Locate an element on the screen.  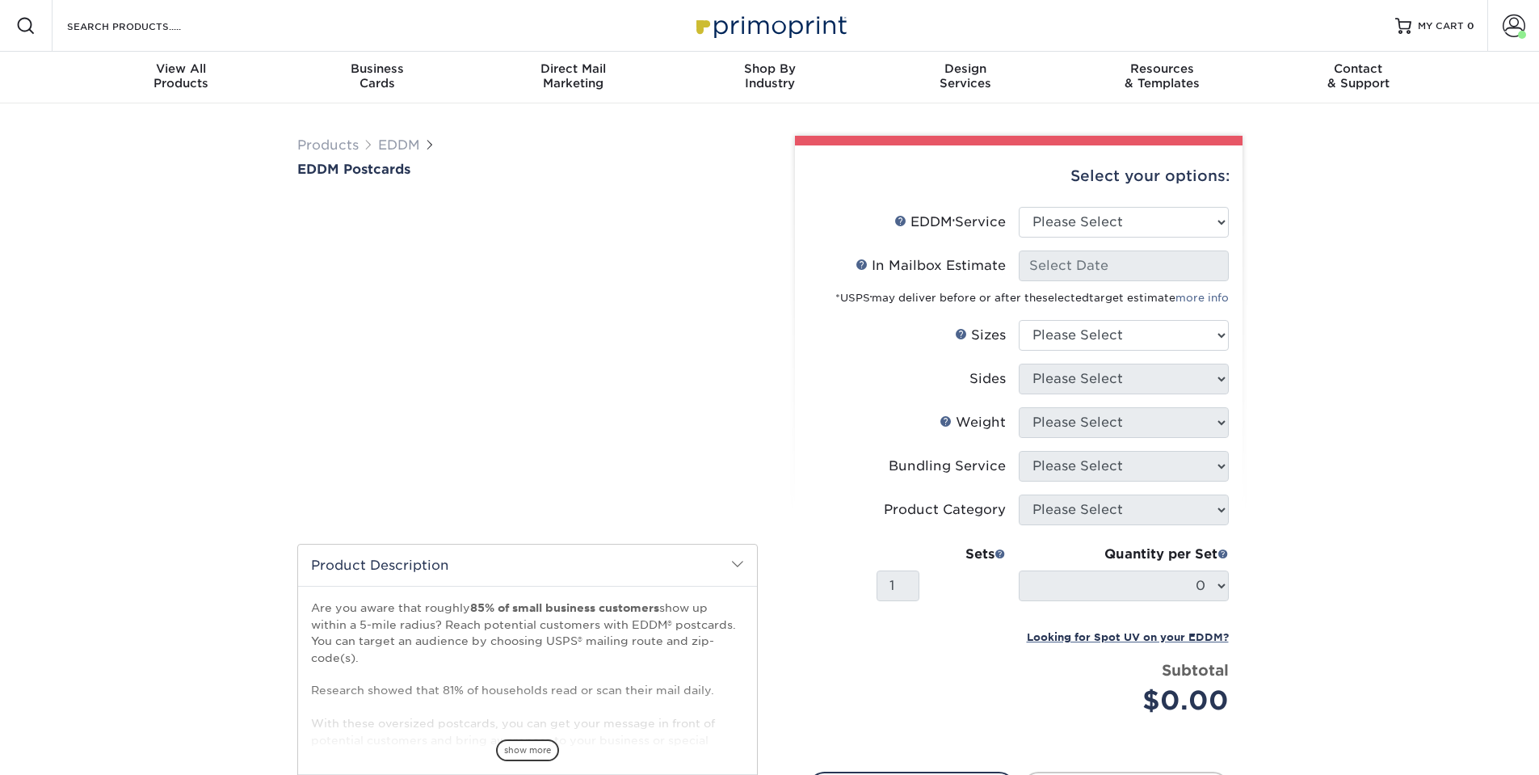
a: more info is located at coordinates (1202, 297).